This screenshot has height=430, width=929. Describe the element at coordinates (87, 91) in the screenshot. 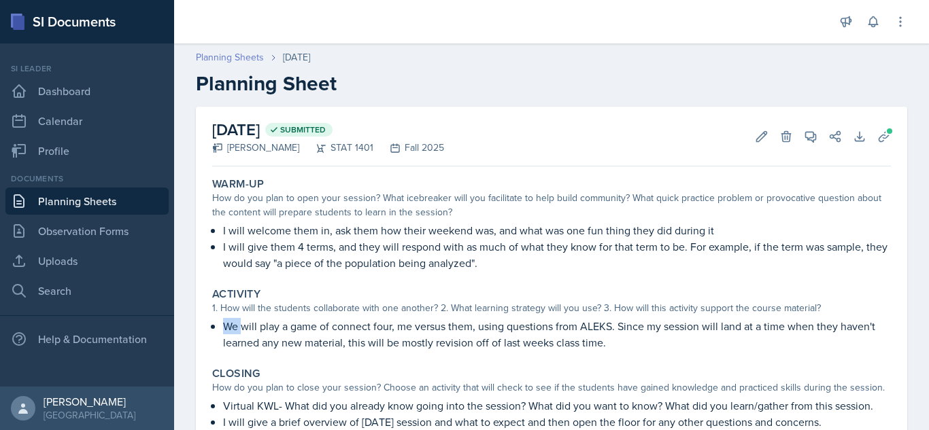

I see `a: Dashboard` at that location.